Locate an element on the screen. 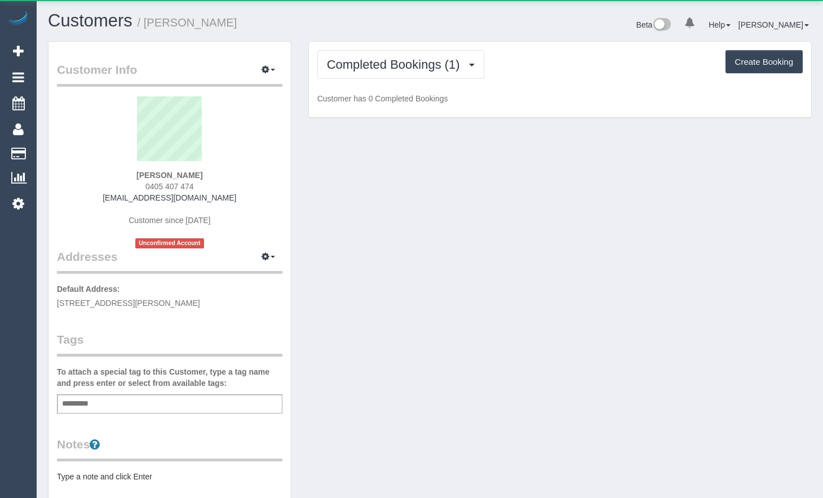  p: Customer has 0 Completed Bookings is located at coordinates (560, 99).